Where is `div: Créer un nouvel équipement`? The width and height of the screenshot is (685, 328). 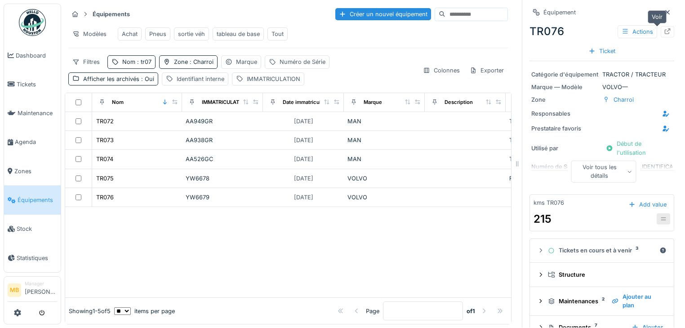
div: Créer un nouvel équipement is located at coordinates (383, 14).